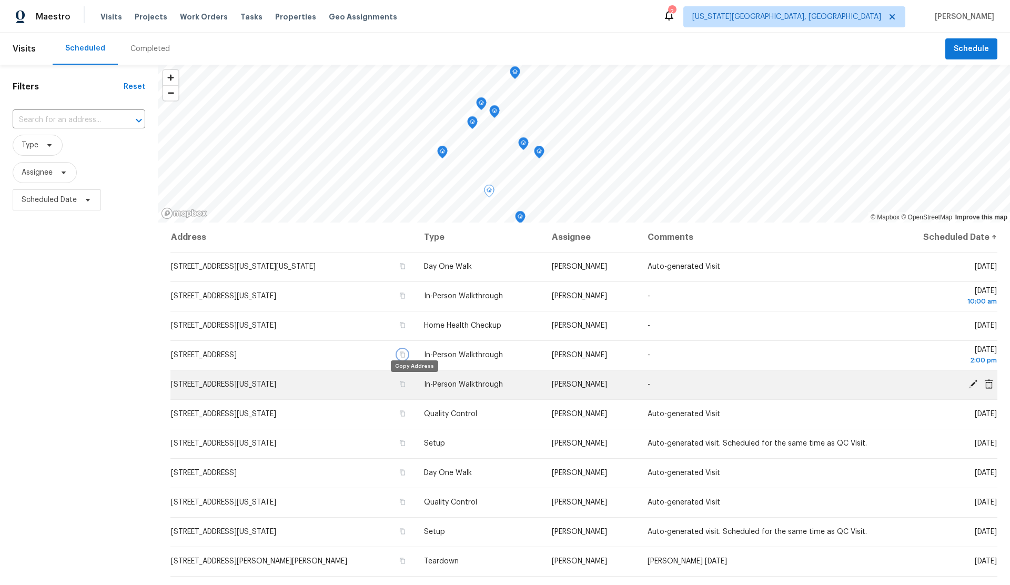  I want to click on button: Zoom out, so click(170, 93).